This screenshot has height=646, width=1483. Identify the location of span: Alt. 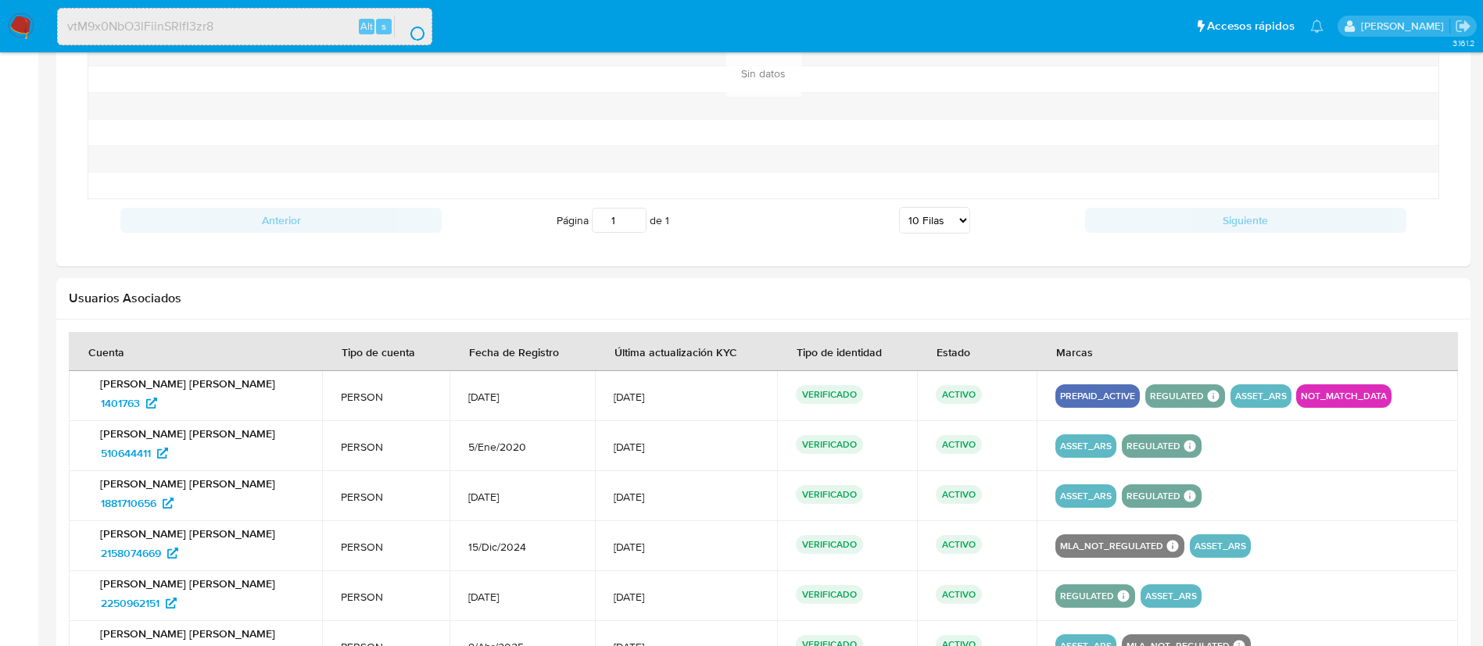
(367, 26).